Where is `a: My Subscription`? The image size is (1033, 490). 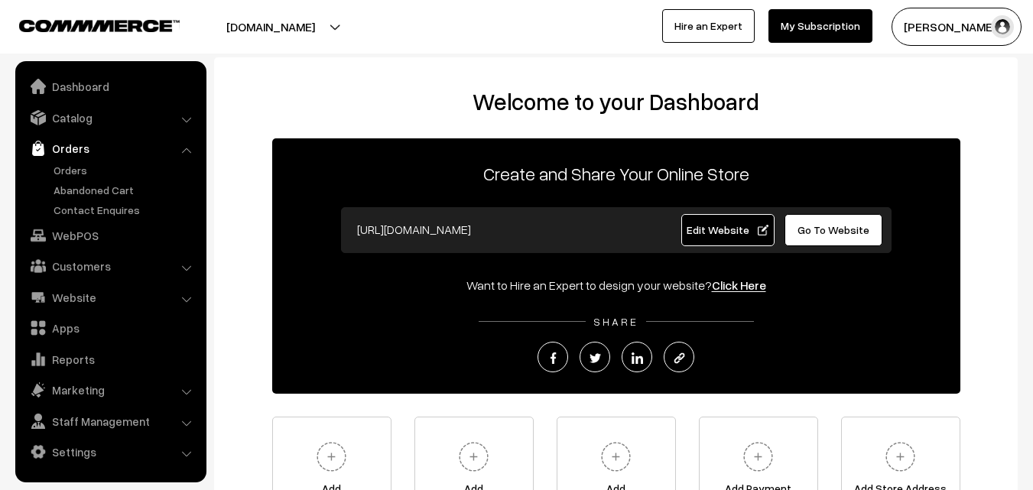 a: My Subscription is located at coordinates (820, 26).